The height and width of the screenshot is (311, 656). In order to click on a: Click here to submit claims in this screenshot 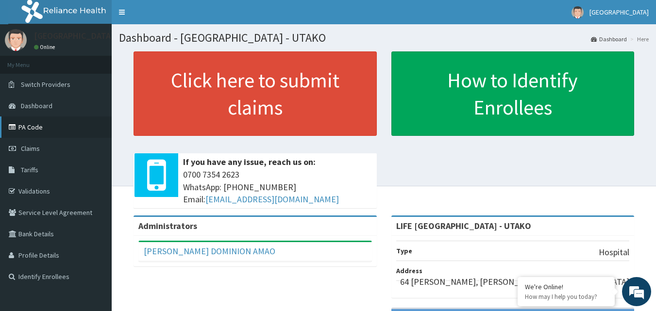, I will do `click(255, 94)`.